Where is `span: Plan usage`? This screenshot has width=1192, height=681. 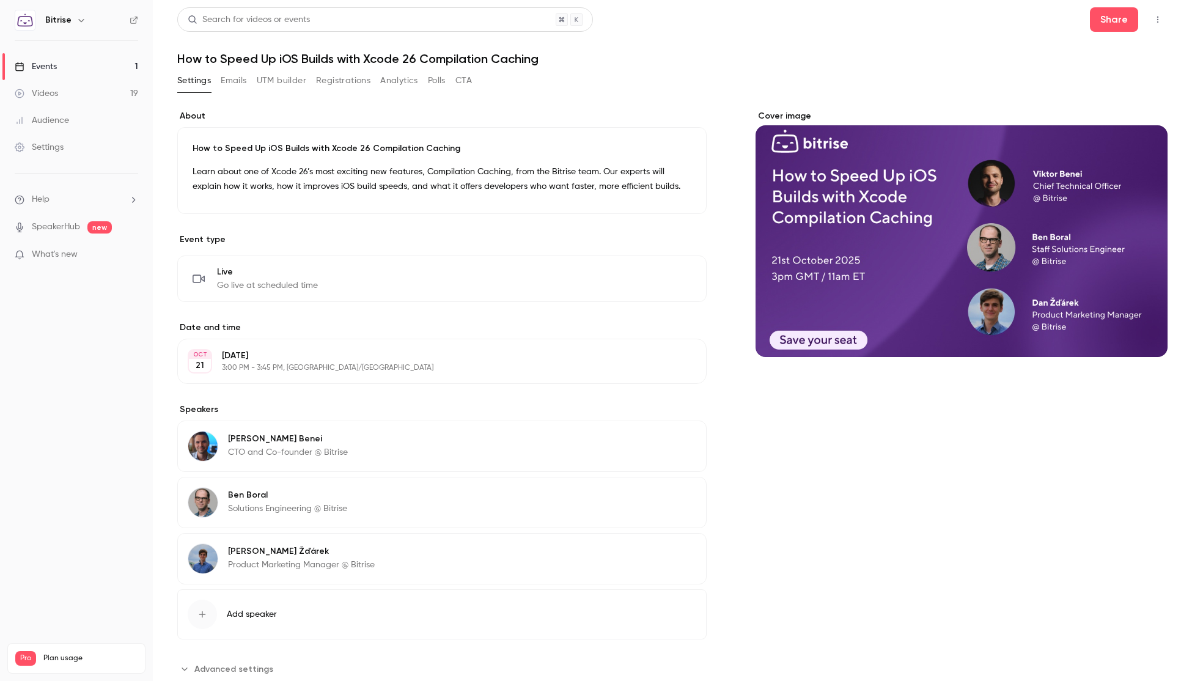
span: Plan usage is located at coordinates (90, 658).